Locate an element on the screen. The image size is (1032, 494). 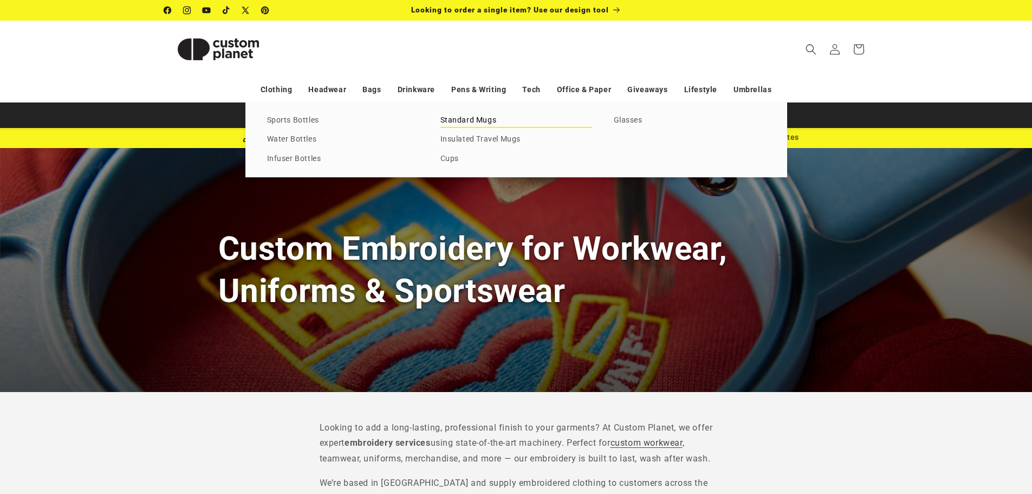
a: Lifestyle is located at coordinates (701, 89).